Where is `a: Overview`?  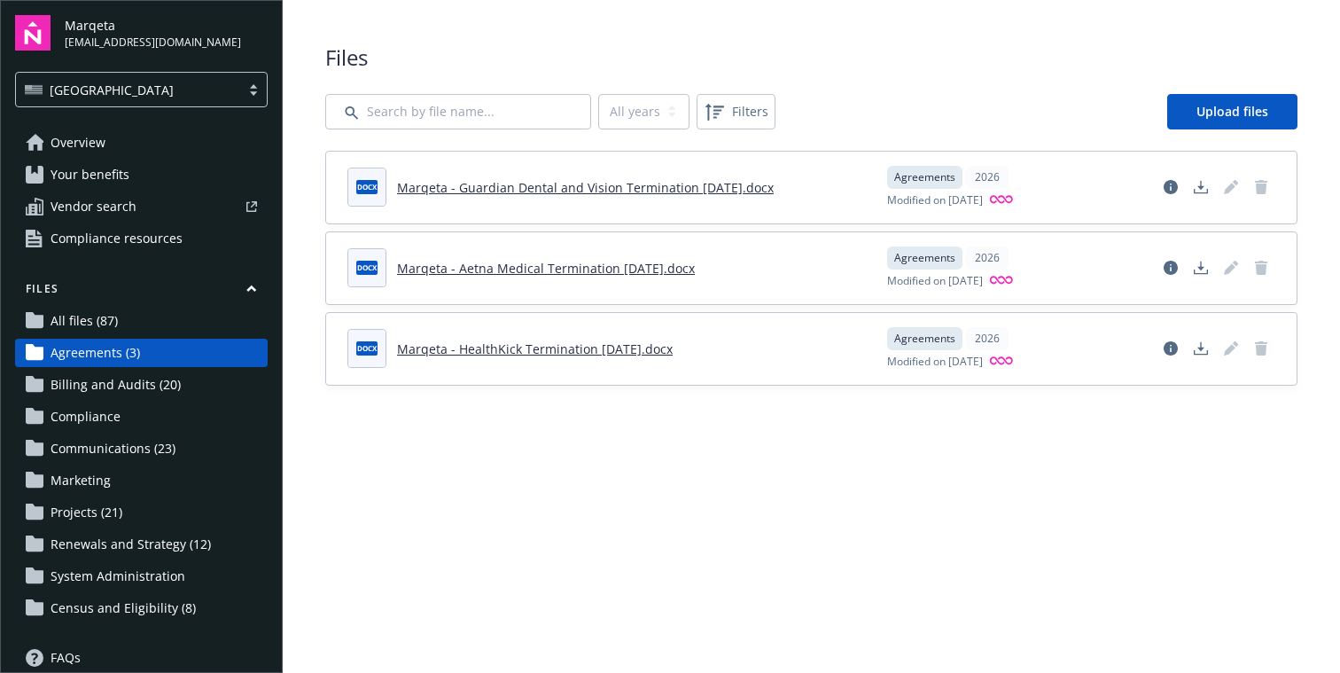 a: Overview is located at coordinates (141, 143).